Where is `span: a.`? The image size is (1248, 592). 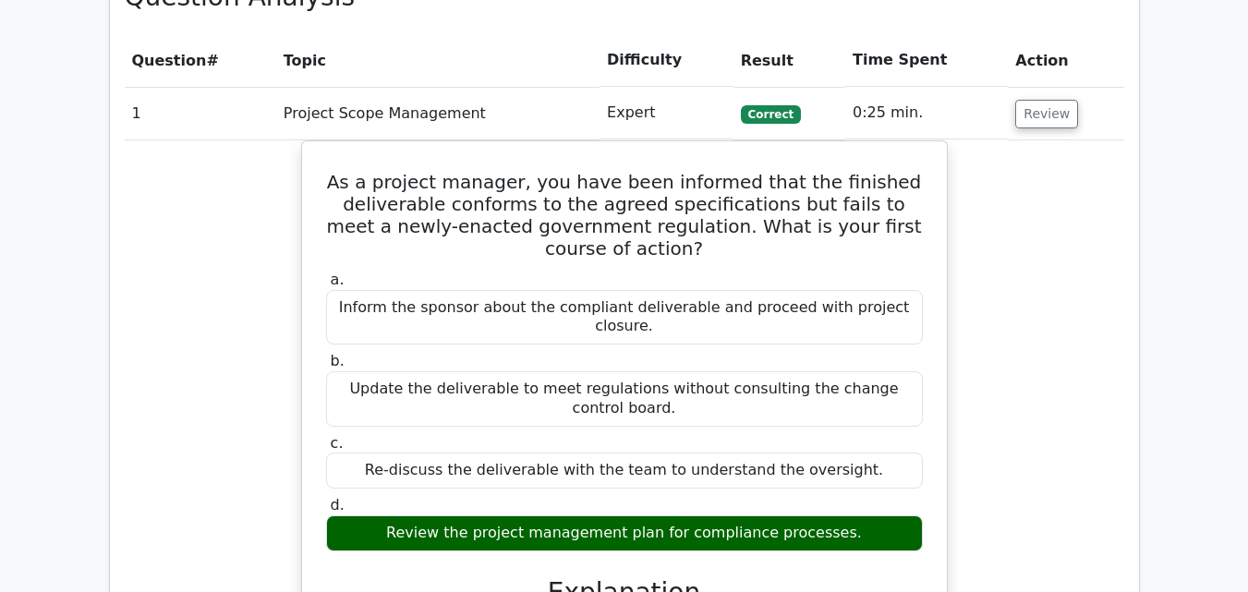 span: a. is located at coordinates (337, 279).